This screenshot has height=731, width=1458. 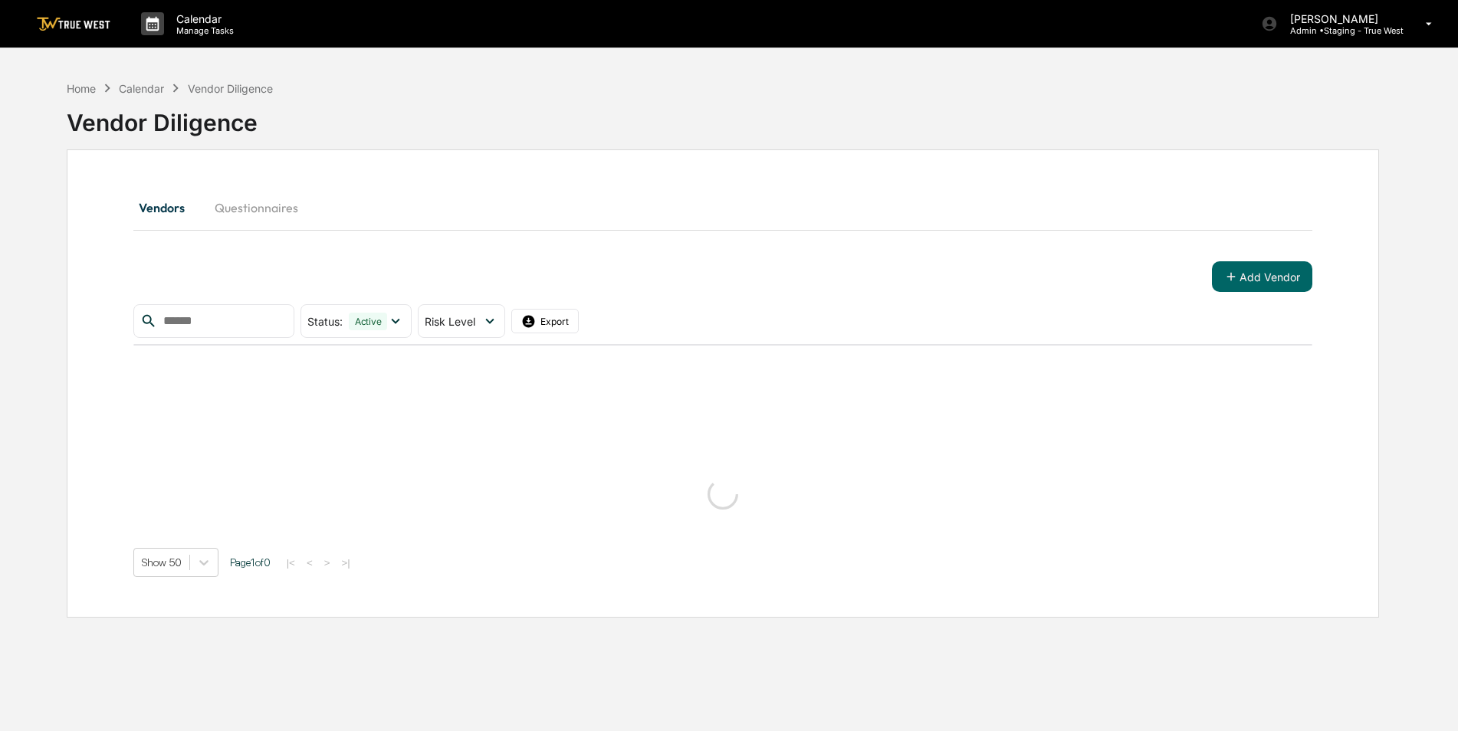 I want to click on p: Calendar, so click(x=202, y=18).